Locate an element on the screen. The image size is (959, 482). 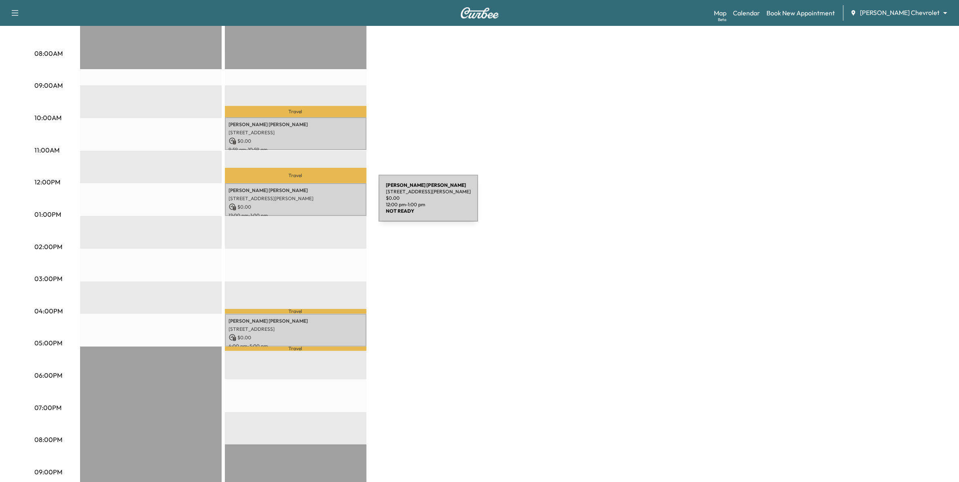
p: 12:00 pm - 1:00 pm is located at coordinates (296, 216).